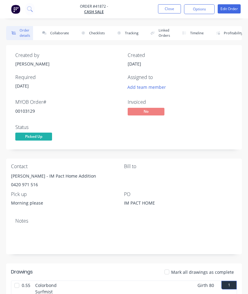 The width and height of the screenshot is (248, 294). What do you see at coordinates (206, 285) in the screenshot?
I see `span: Girth 80` at bounding box center [206, 285].